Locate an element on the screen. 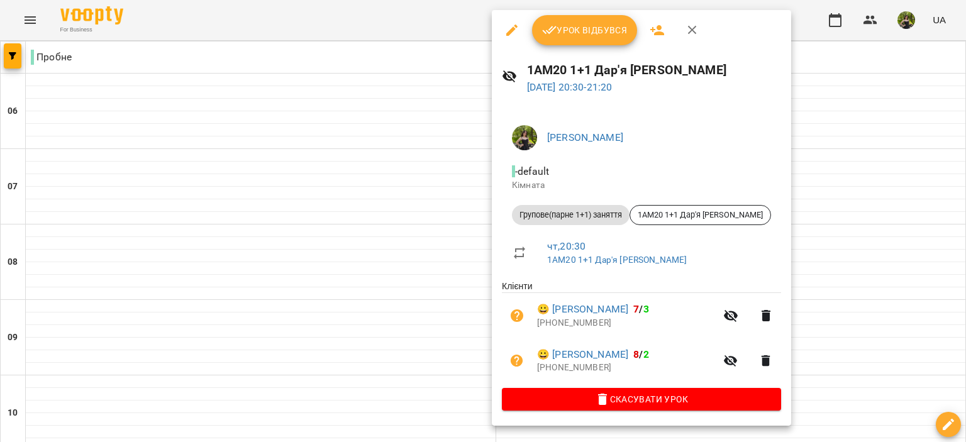 Image resolution: width=966 pixels, height=442 pixels. span: Скасувати Урок is located at coordinates (642, 400).